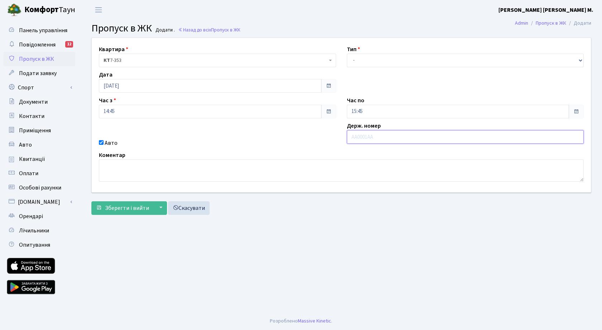  I want to click on label: Час по, so click(355, 101).